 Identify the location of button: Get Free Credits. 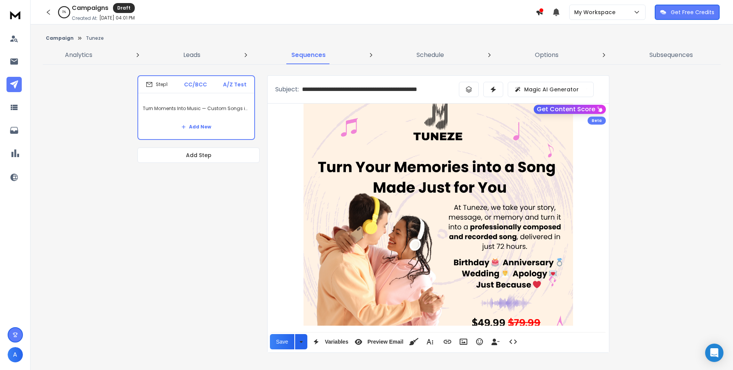
(688, 12).